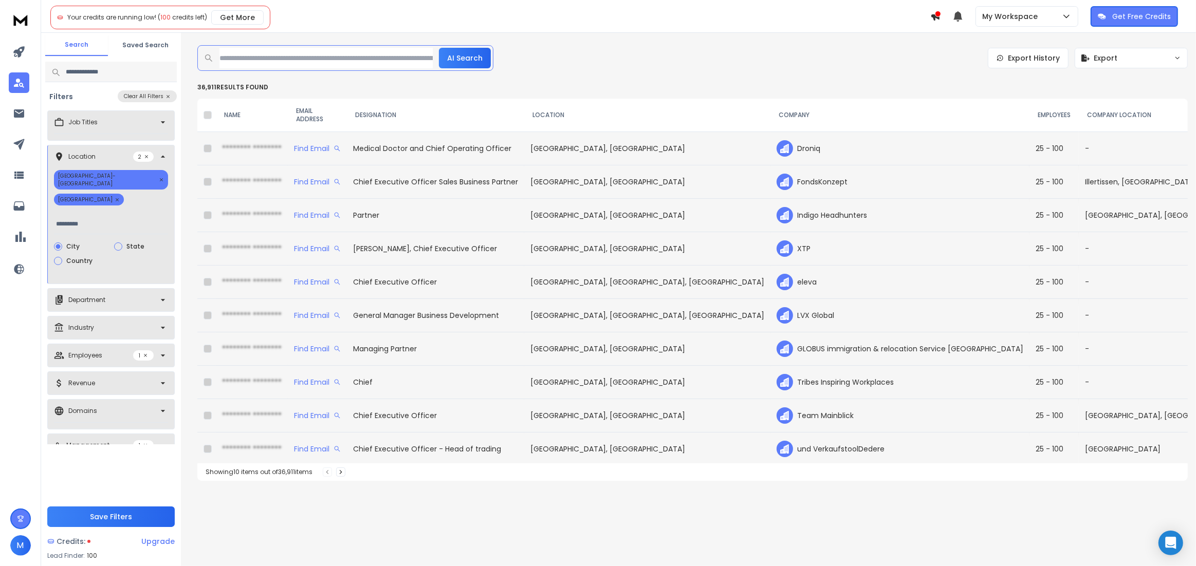 The height and width of the screenshot is (566, 1196). What do you see at coordinates (158, 542) in the screenshot?
I see `div: Upgrade` at bounding box center [158, 542].